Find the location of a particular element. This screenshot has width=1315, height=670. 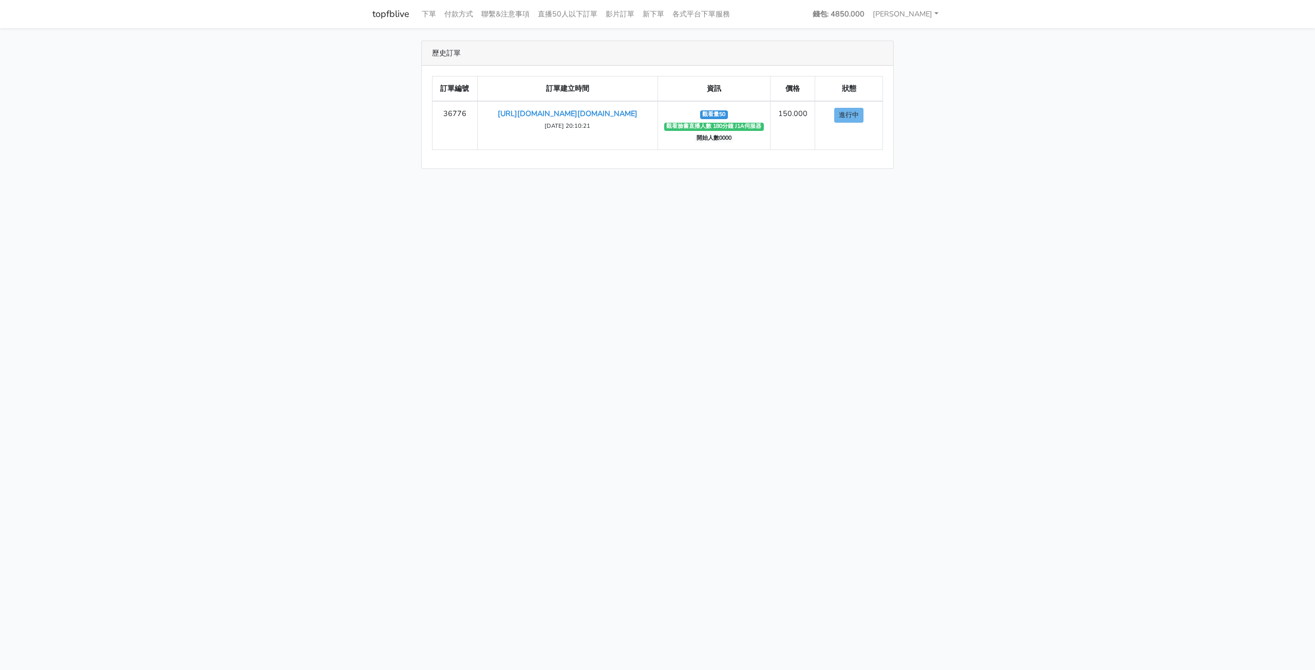

a: 影片訂單 is located at coordinates (620, 14).